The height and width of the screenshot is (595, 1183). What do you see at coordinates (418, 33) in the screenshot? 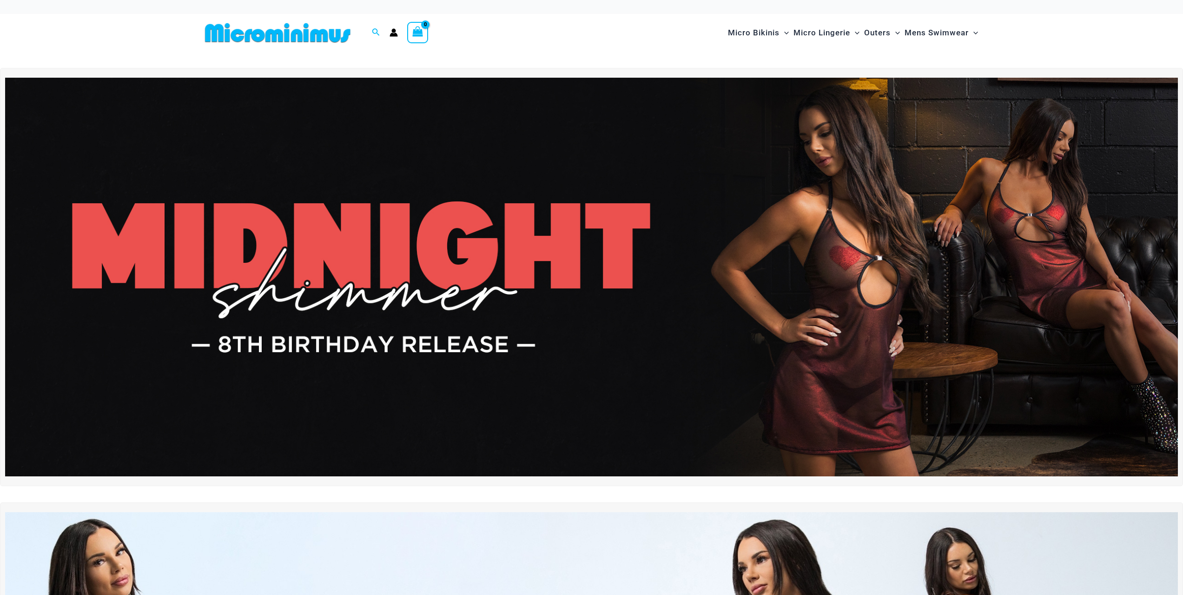
I see `a: View Shopping Cart, empty` at bounding box center [418, 33].